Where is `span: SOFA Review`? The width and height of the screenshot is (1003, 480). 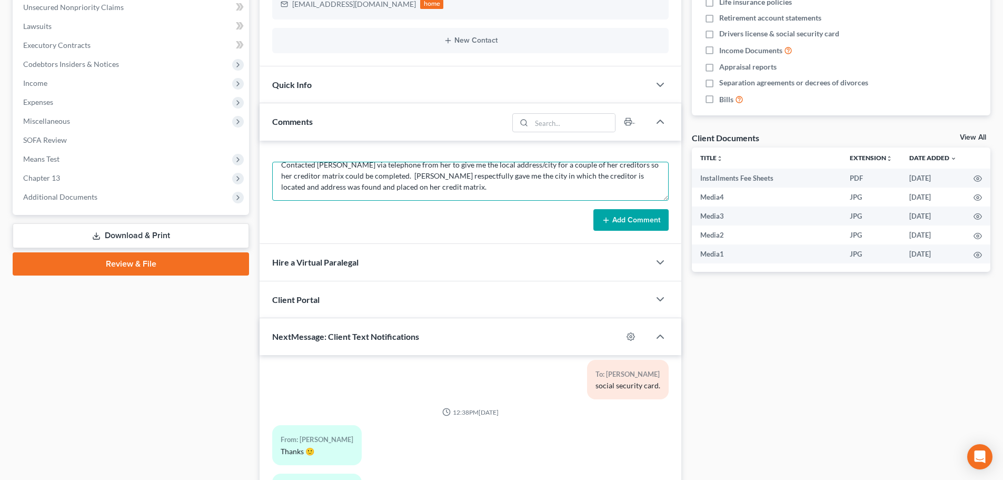
span: SOFA Review is located at coordinates (45, 140).